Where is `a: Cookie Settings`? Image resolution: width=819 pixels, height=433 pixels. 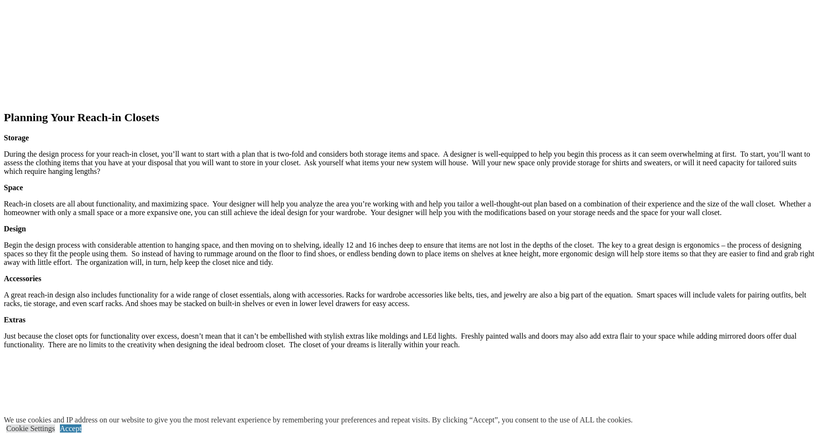
a: Cookie Settings is located at coordinates (31, 428).